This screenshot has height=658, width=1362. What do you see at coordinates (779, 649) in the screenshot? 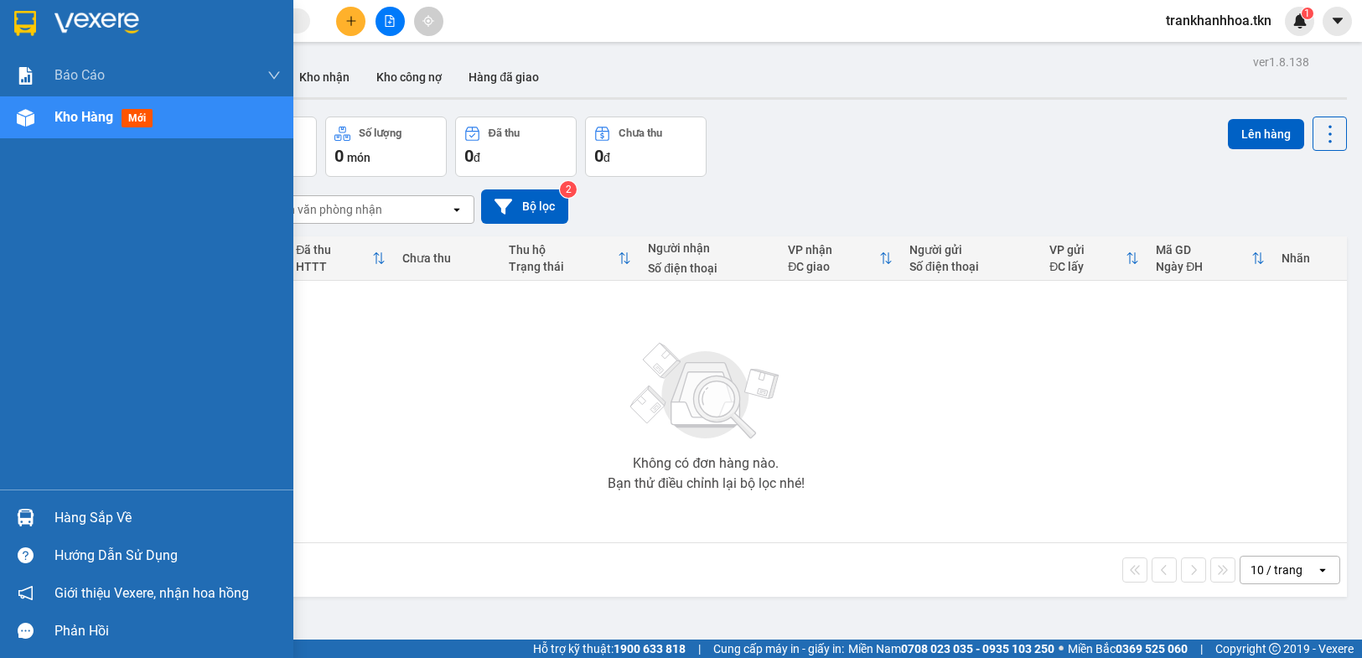
I see `span: Cung cấp máy in - giấy in:` at bounding box center [779, 649].